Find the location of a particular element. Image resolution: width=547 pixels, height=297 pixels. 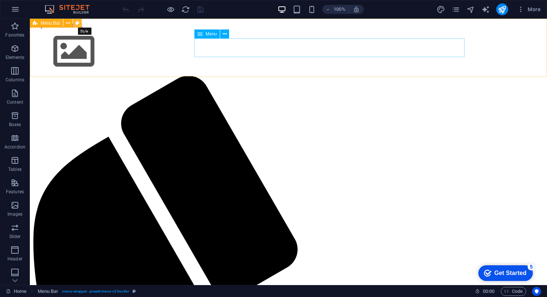

a: Click to cancel selection. Double-click to open Pages is located at coordinates (16, 291).